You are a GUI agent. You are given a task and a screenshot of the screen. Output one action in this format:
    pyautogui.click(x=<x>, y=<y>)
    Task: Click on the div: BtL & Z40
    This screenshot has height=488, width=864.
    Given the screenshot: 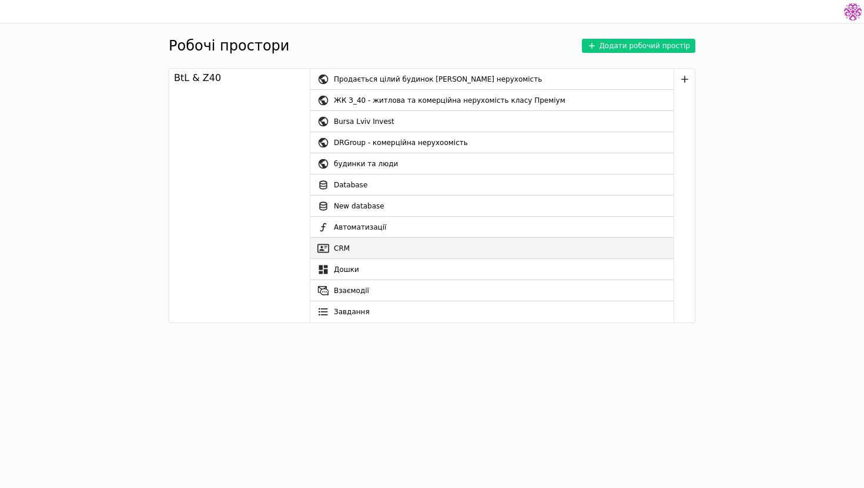 What is the action you would take?
    pyautogui.click(x=197, y=78)
    